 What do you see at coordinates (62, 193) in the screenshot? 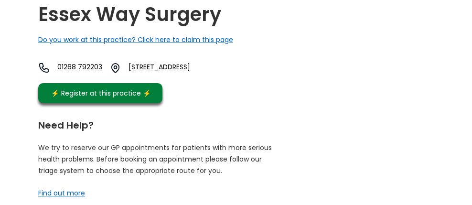
I see `a: Find out more` at bounding box center [62, 193].